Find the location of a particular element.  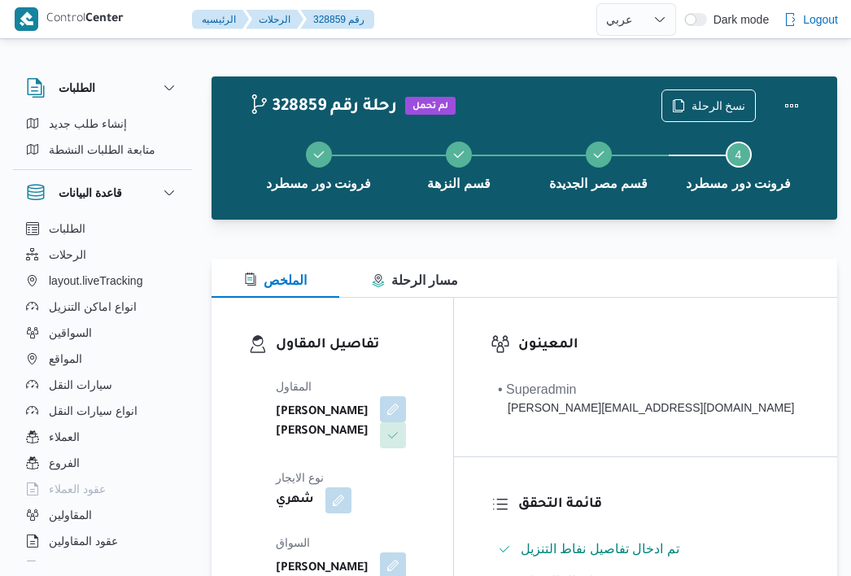

button: متابعة الطلبات النشطة is located at coordinates (103, 150).